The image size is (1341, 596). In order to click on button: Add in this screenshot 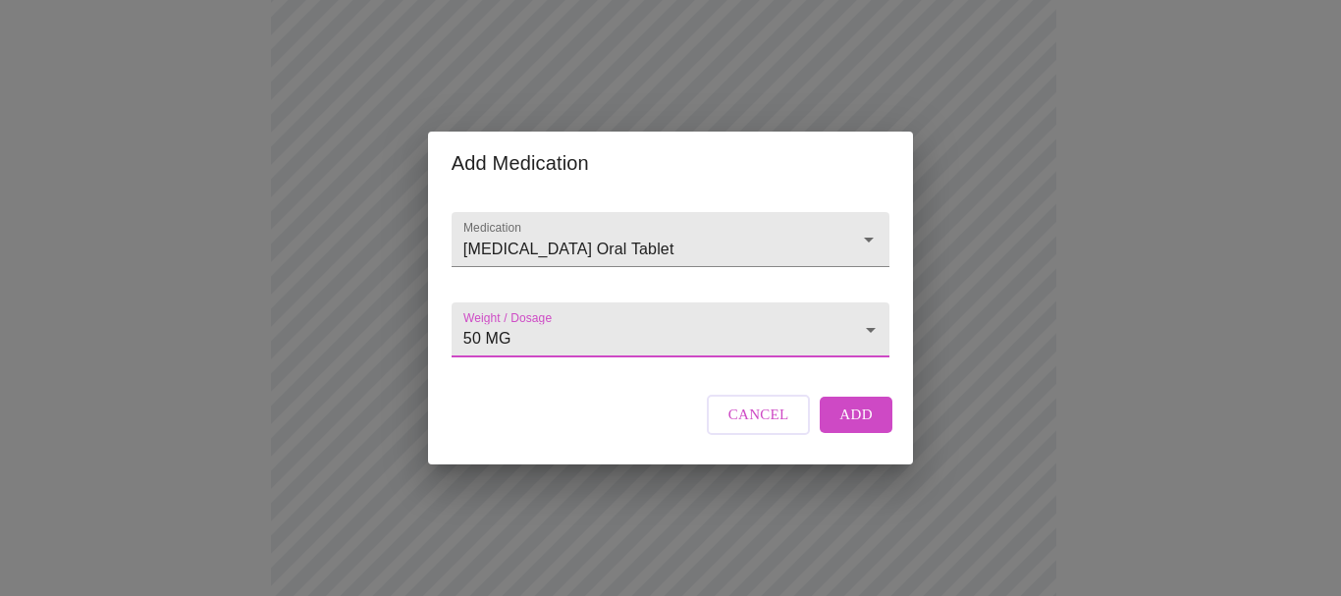, I will do `click(856, 414)`.